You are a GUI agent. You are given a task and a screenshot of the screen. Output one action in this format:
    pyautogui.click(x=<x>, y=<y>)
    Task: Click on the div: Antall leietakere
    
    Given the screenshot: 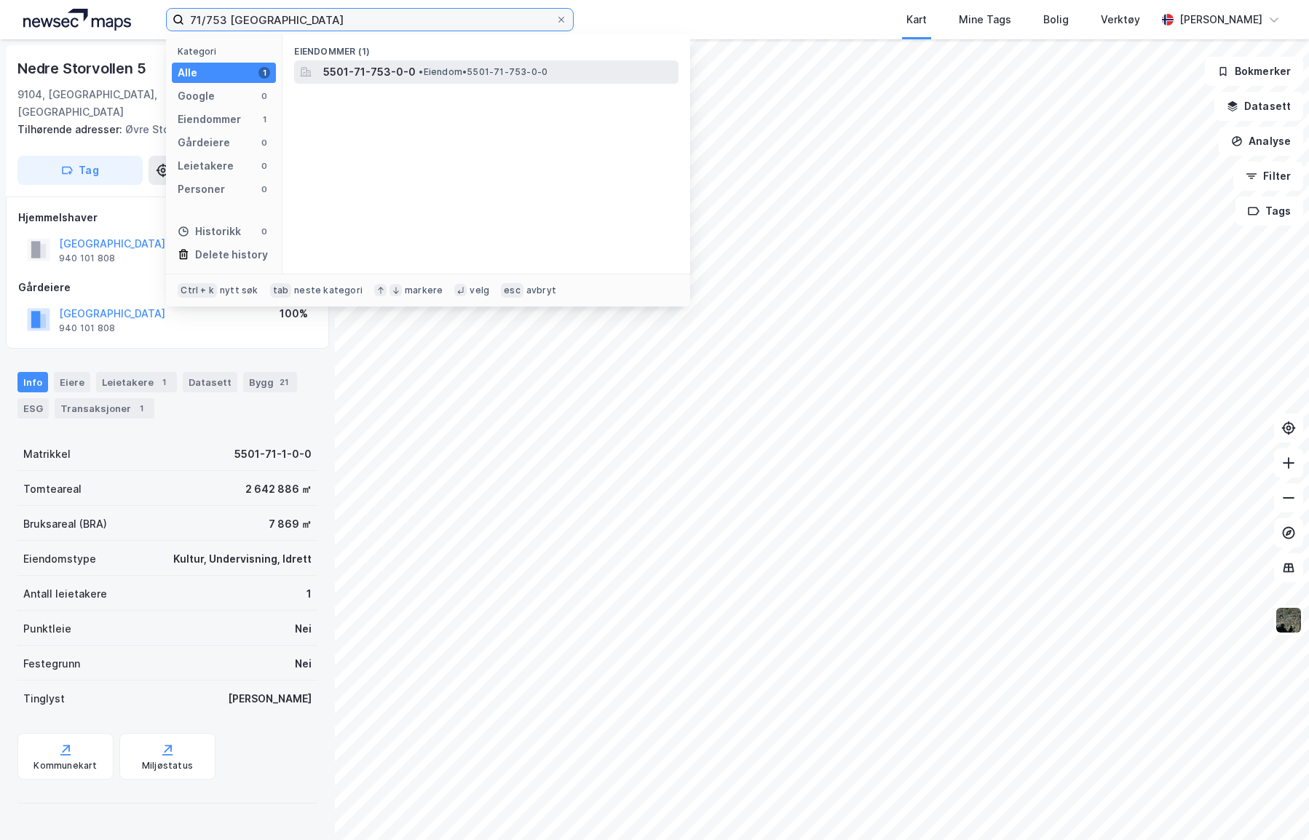 What is the action you would take?
    pyautogui.click(x=65, y=594)
    